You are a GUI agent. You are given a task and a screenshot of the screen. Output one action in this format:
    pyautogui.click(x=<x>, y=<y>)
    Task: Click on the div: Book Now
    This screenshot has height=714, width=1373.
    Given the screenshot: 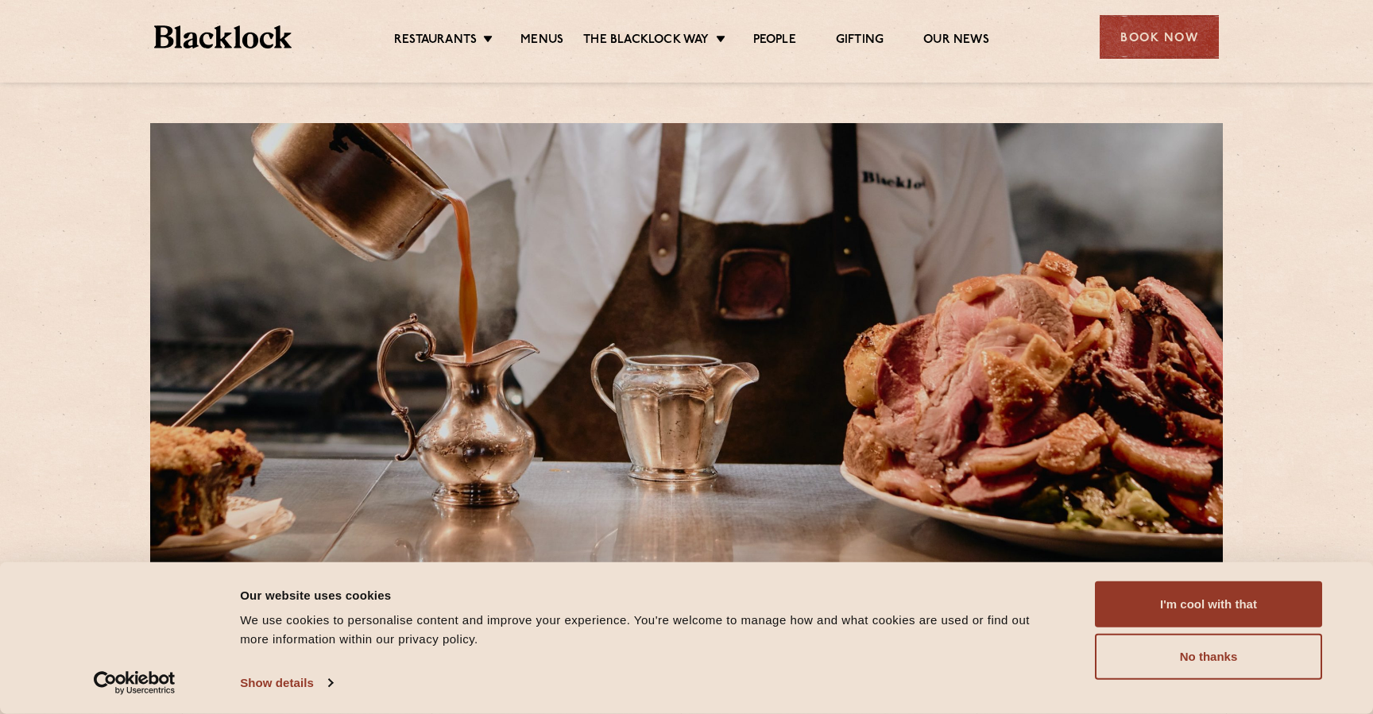 What is the action you would take?
    pyautogui.click(x=1159, y=37)
    